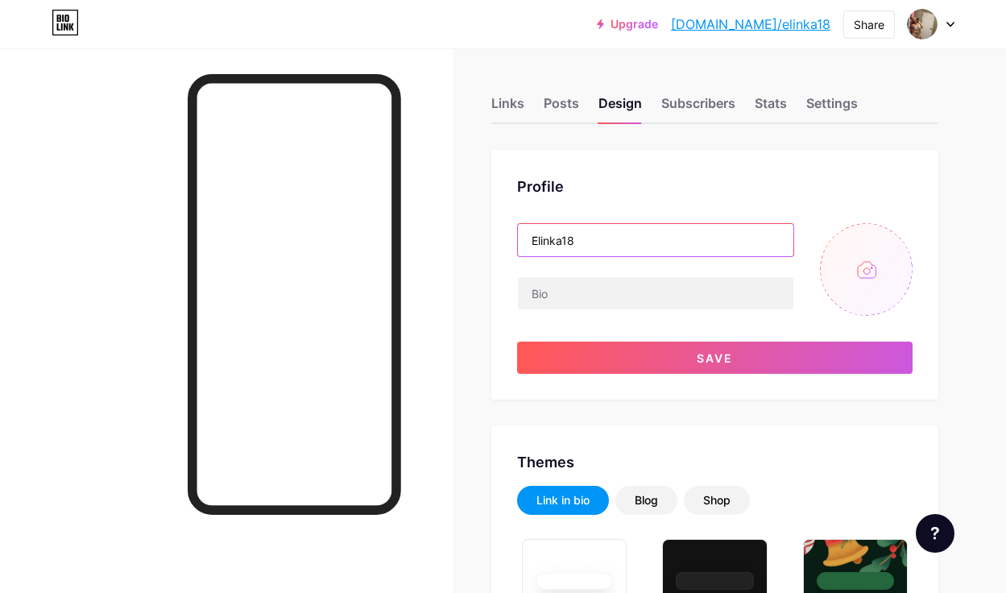 The width and height of the screenshot is (1006, 593). I want to click on div: Subscribers, so click(698, 108).